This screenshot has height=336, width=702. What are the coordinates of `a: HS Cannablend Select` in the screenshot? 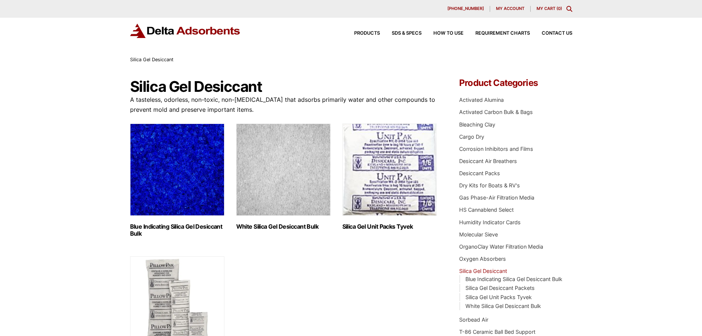 It's located at (486, 209).